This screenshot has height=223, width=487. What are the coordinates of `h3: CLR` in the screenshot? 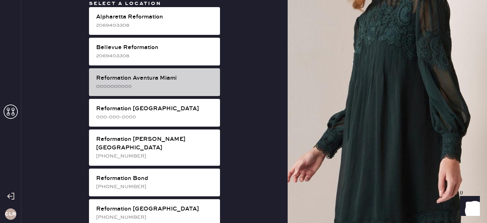 It's located at (10, 214).